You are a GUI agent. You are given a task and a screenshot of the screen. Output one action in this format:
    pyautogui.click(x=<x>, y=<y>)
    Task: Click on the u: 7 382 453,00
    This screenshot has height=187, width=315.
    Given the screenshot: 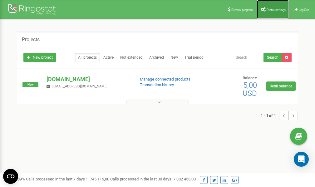 What is the action you would take?
    pyautogui.click(x=185, y=179)
    